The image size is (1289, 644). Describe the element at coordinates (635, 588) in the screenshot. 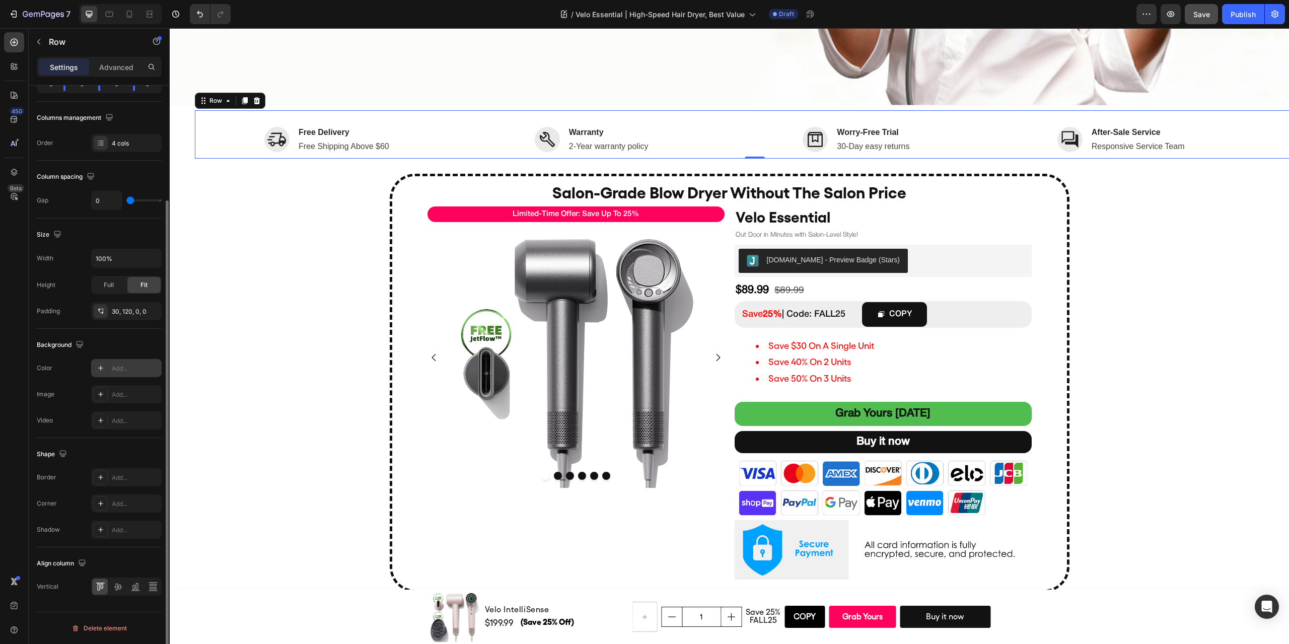

I see `div: Copy` at that location.